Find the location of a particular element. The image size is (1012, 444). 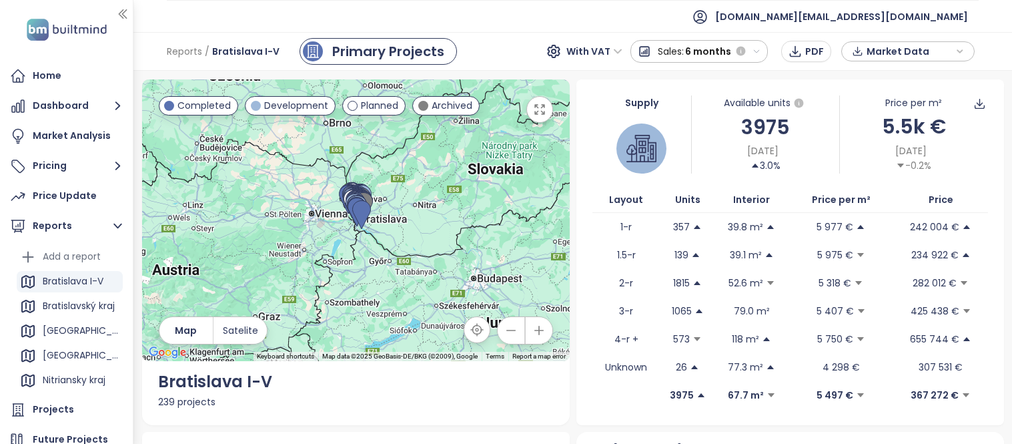

th: Price is located at coordinates (941, 200).